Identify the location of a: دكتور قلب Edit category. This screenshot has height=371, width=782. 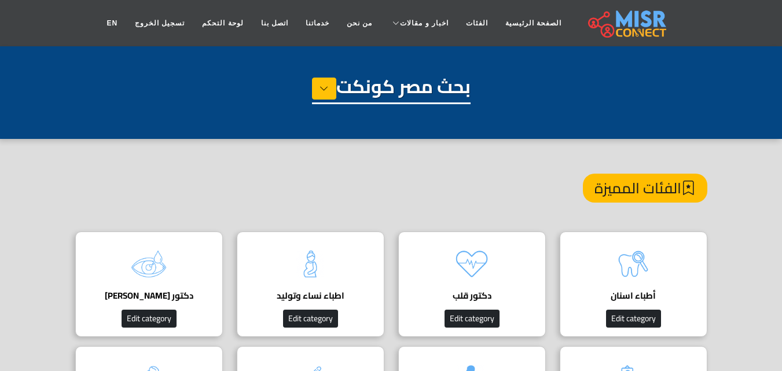
(472, 284).